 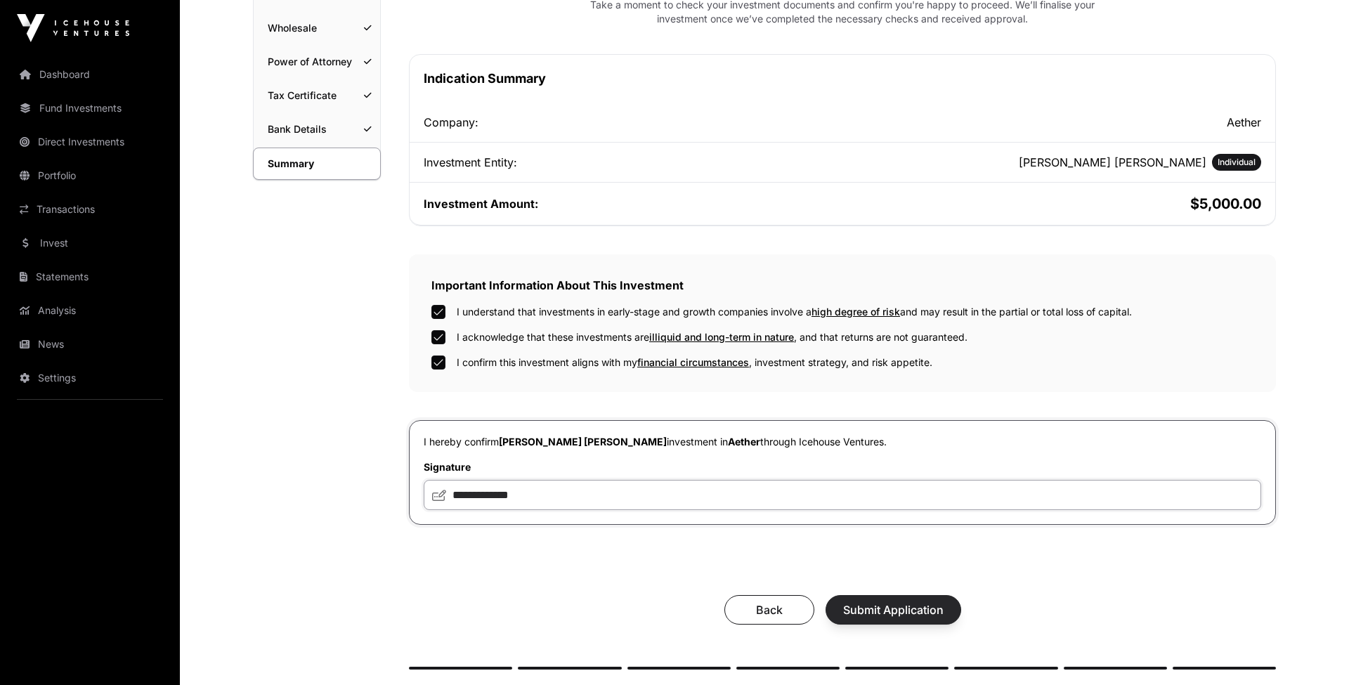 I want to click on a: Statements, so click(x=90, y=277).